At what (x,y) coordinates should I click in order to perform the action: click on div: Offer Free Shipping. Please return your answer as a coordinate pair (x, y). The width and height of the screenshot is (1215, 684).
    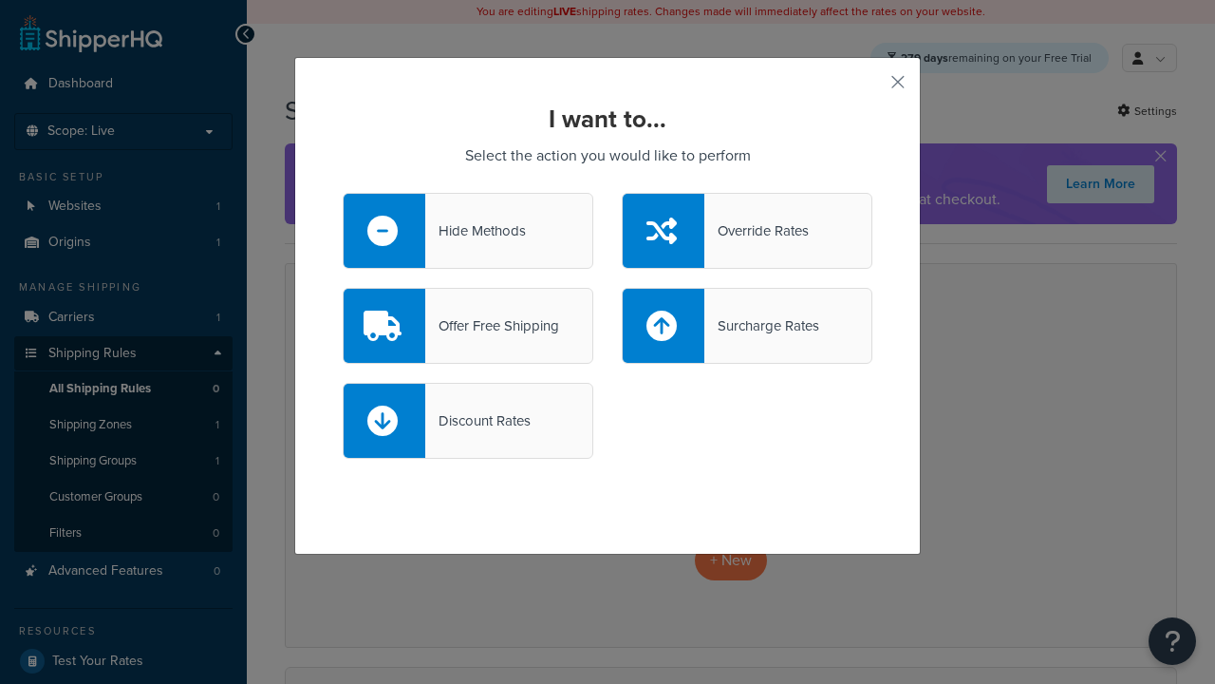
    Looking at the image, I should click on (492, 326).